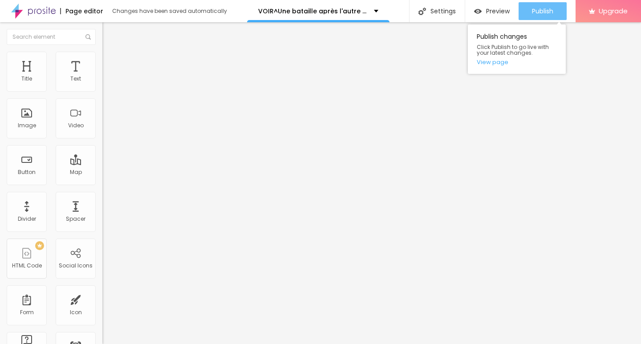 The image size is (641, 344). Describe the element at coordinates (27, 266) in the screenshot. I see `div: HTML Code` at that location.